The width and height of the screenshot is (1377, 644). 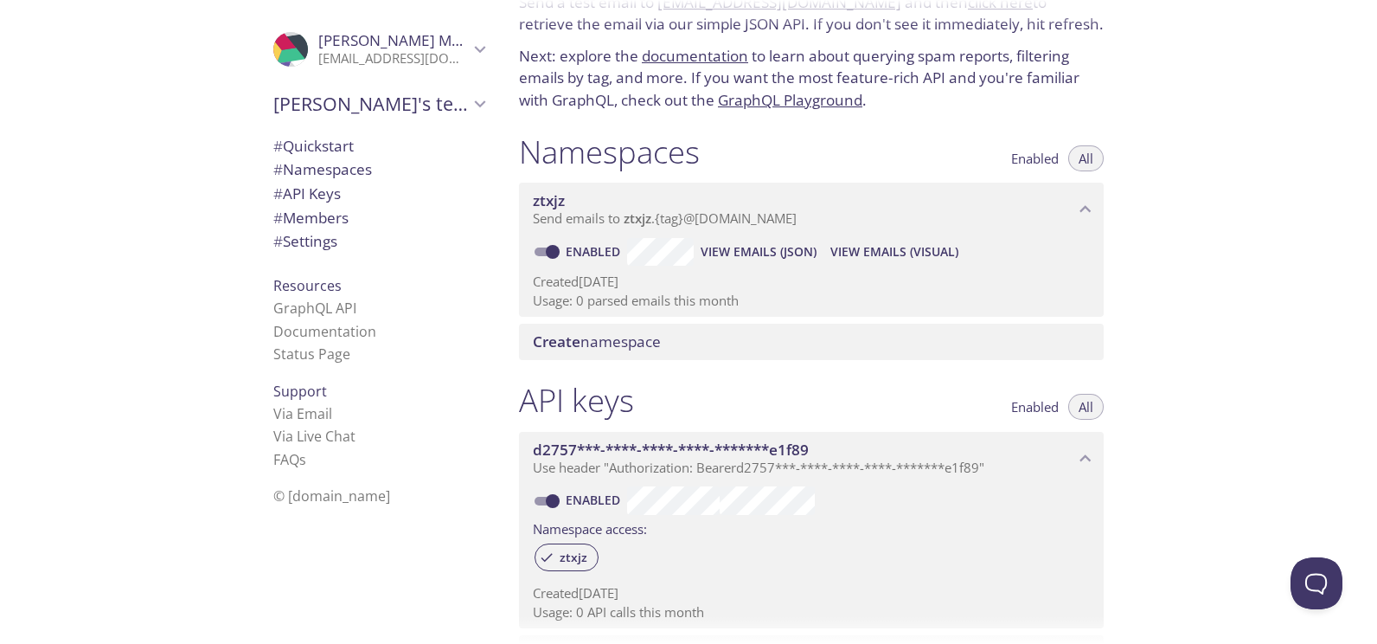 I want to click on div: ztxjz namespace, so click(x=811, y=209).